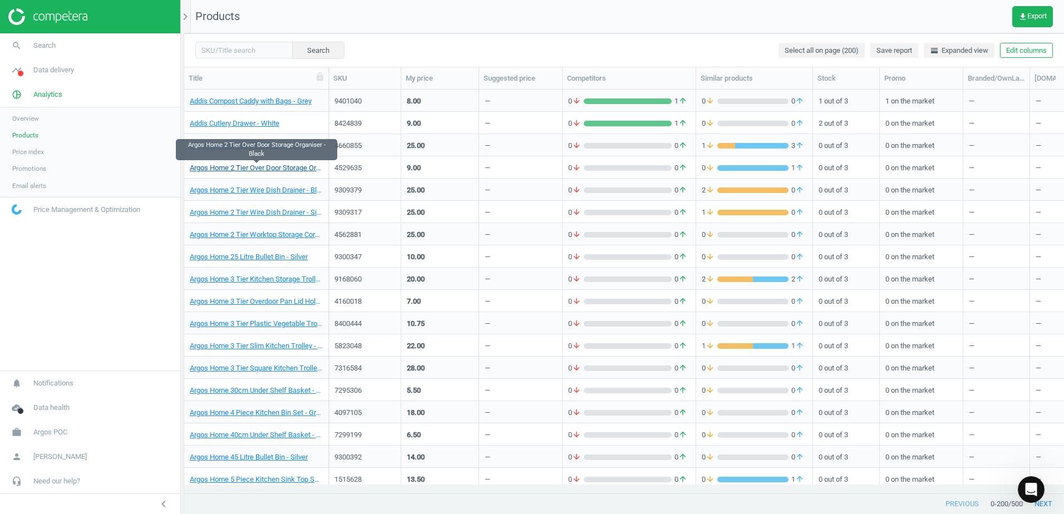 This screenshot has height=514, width=1064. Describe the element at coordinates (57, 481) in the screenshot. I see `span: Need our help?` at that location.